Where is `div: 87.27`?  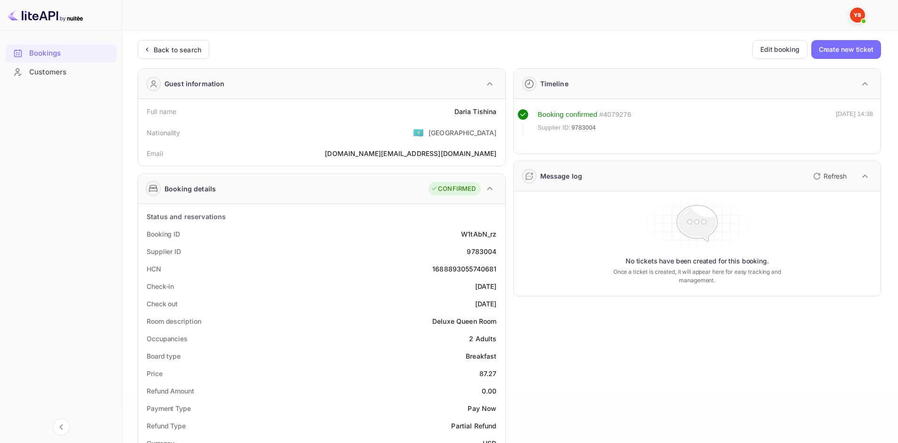
div: 87.27 is located at coordinates (488, 373).